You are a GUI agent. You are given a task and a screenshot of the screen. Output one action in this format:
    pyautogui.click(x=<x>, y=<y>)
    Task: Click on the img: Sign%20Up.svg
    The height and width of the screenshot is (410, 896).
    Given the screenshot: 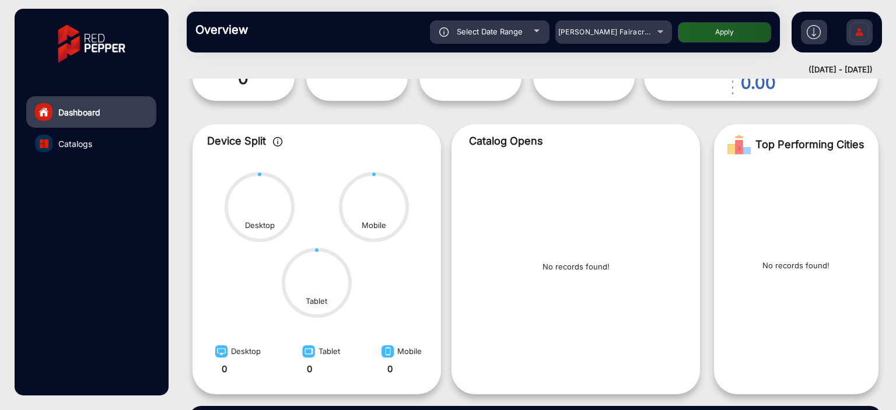 What is the action you would take?
    pyautogui.click(x=859, y=34)
    